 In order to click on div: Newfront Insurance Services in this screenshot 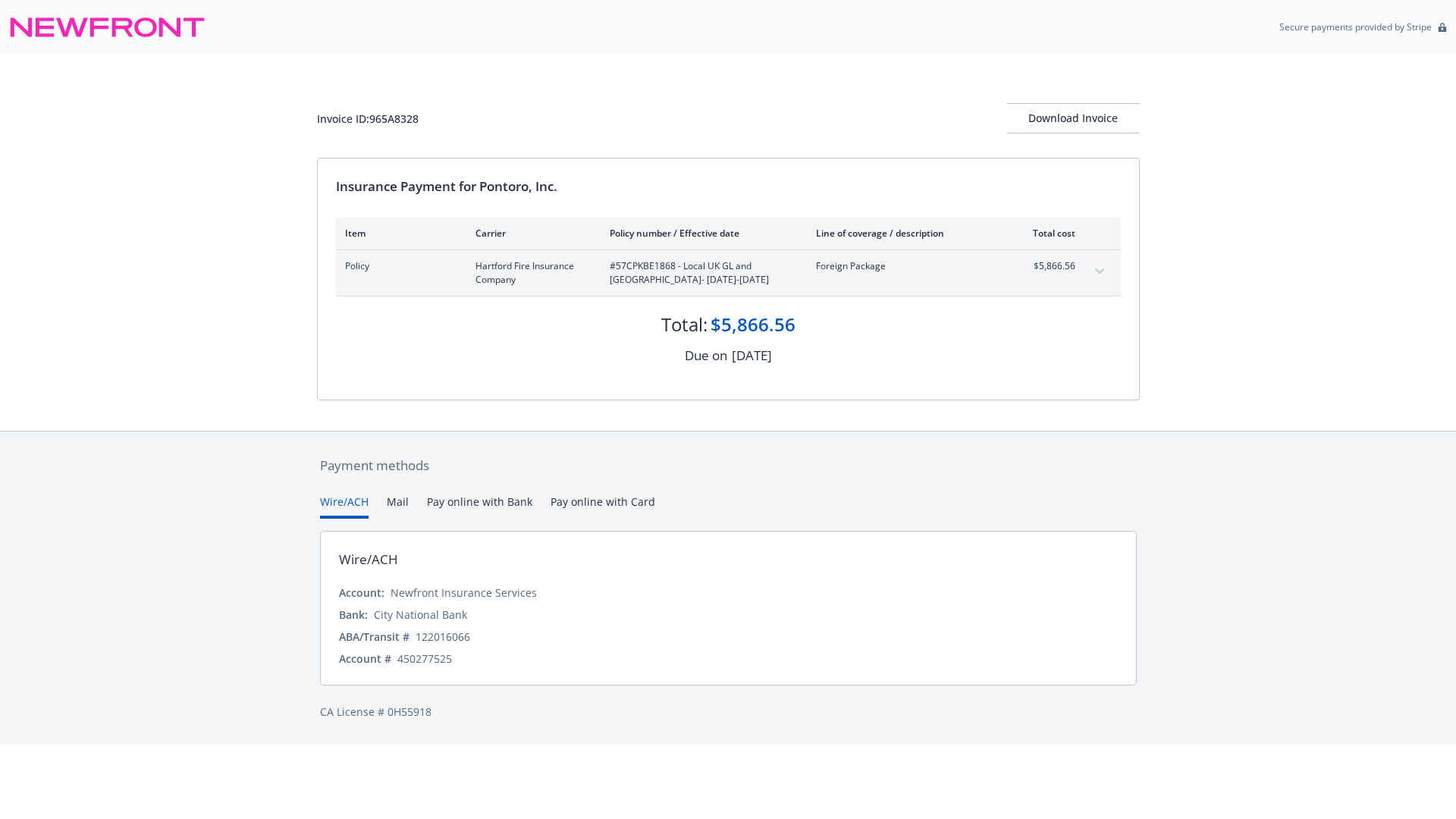, I will do `click(463, 593)`.